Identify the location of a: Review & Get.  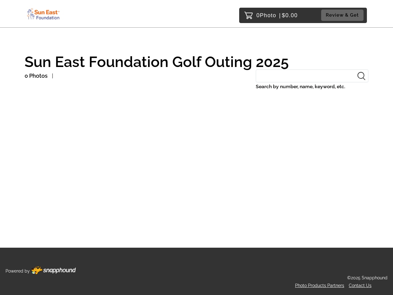
(343, 15).